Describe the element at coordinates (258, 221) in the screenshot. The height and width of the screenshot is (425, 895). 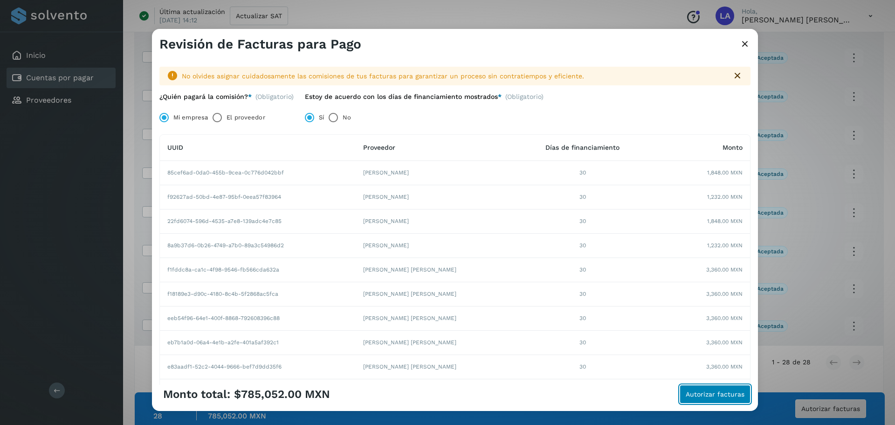
I see `td: 22fd6074-596d-4535-a7e8-139adc4e7c85` at that location.